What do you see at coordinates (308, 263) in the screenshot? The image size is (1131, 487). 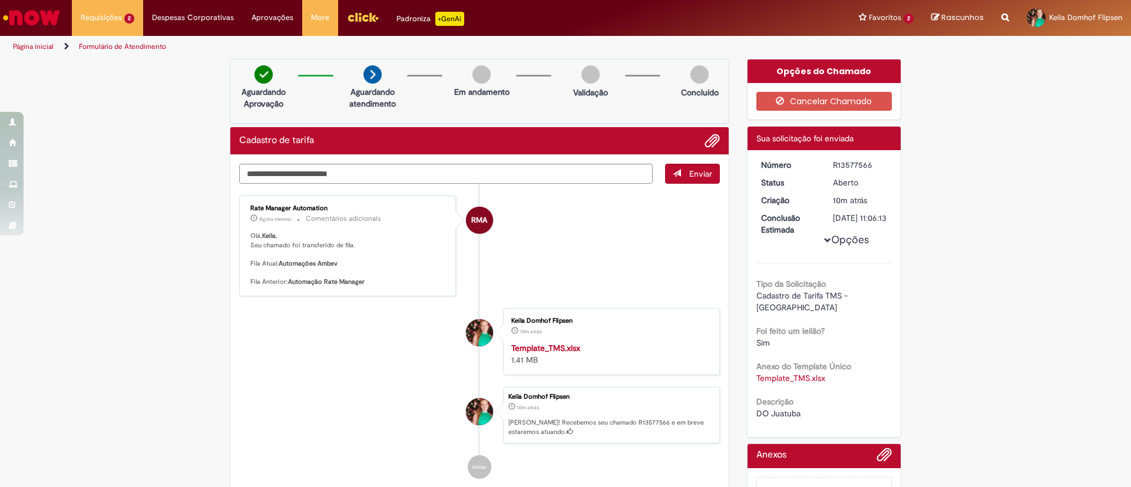 I see `b: Automações Ambev` at bounding box center [308, 263].